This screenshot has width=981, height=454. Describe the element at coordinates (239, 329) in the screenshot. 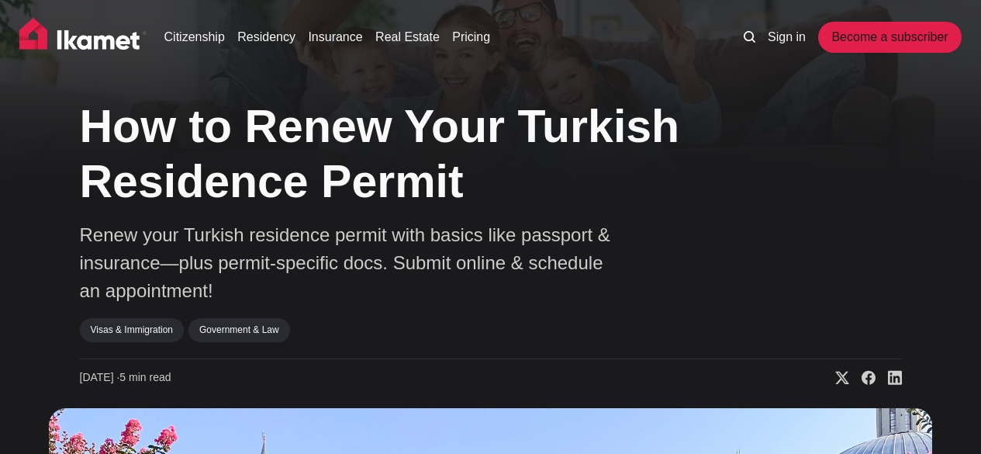

I see `a: Government & Law` at that location.